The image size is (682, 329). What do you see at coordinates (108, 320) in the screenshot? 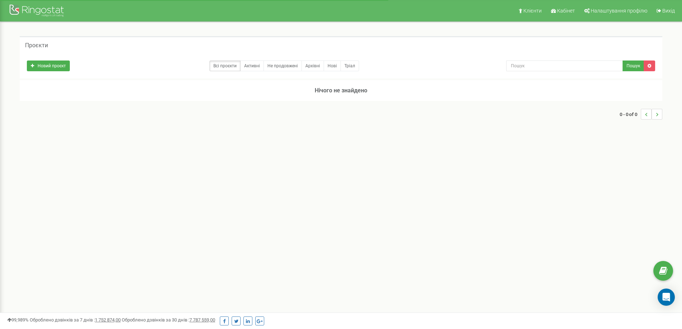
I see `u: 1 752 874,00` at bounding box center [108, 320].